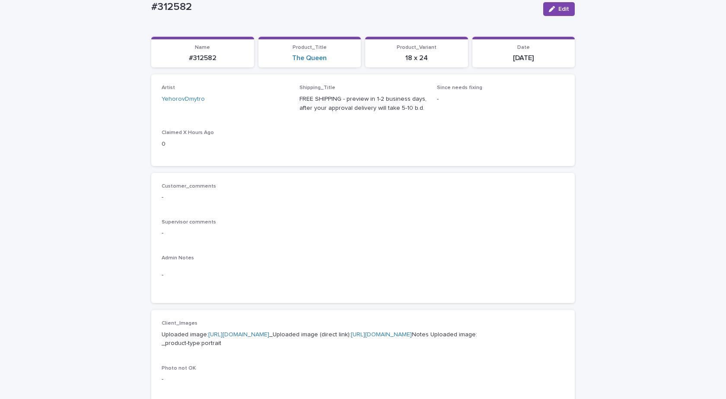 The image size is (726, 399). Describe the element at coordinates (317, 88) in the screenshot. I see `span: Shipping_Title` at that location.